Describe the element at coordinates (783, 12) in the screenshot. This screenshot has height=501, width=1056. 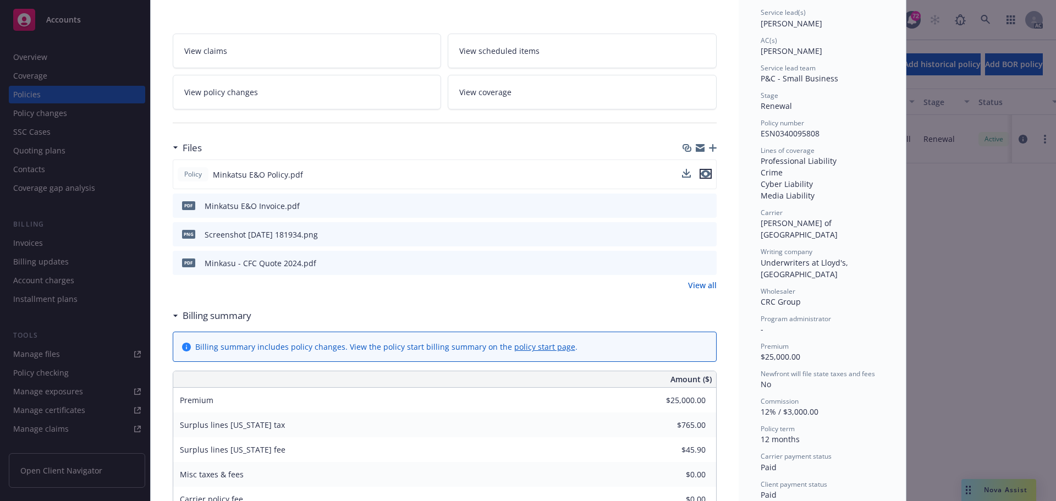
I see `span: Service lead(s)` at that location.